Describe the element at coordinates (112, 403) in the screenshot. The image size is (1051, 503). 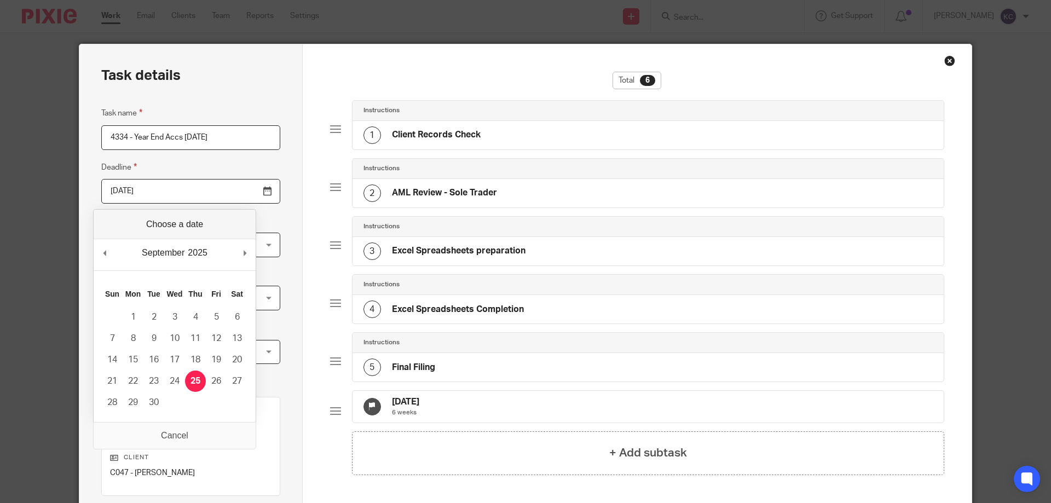
I see `button: 28` at that location.